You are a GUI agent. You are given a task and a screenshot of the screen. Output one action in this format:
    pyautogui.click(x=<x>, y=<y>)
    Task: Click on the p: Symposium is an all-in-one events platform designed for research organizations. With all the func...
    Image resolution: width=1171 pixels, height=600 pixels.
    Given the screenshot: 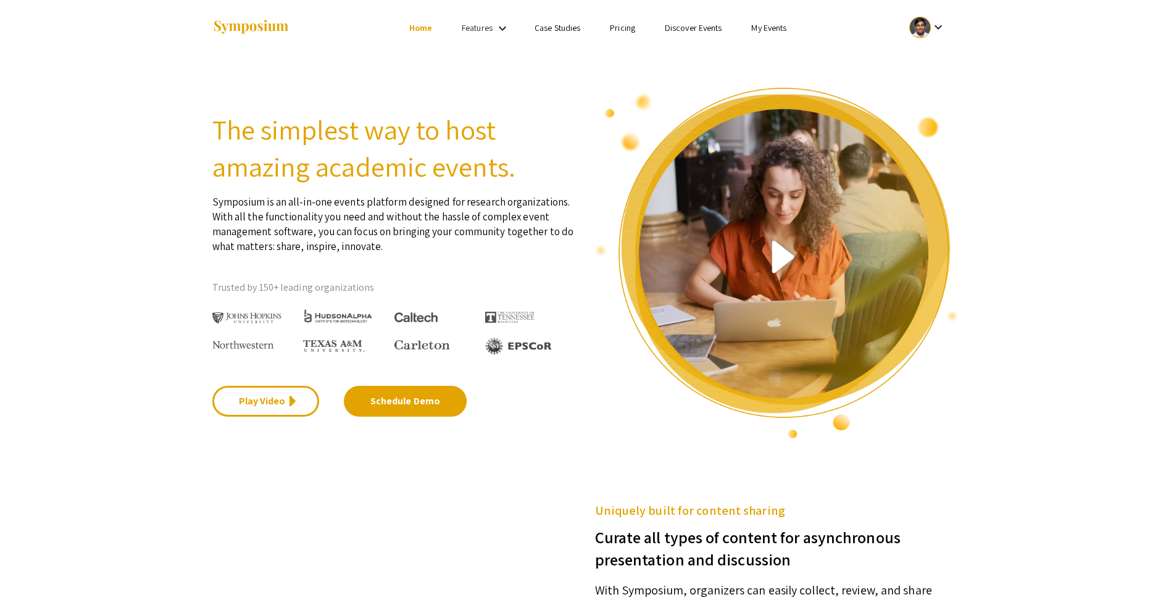 What is the action you would take?
    pyautogui.click(x=395, y=219)
    